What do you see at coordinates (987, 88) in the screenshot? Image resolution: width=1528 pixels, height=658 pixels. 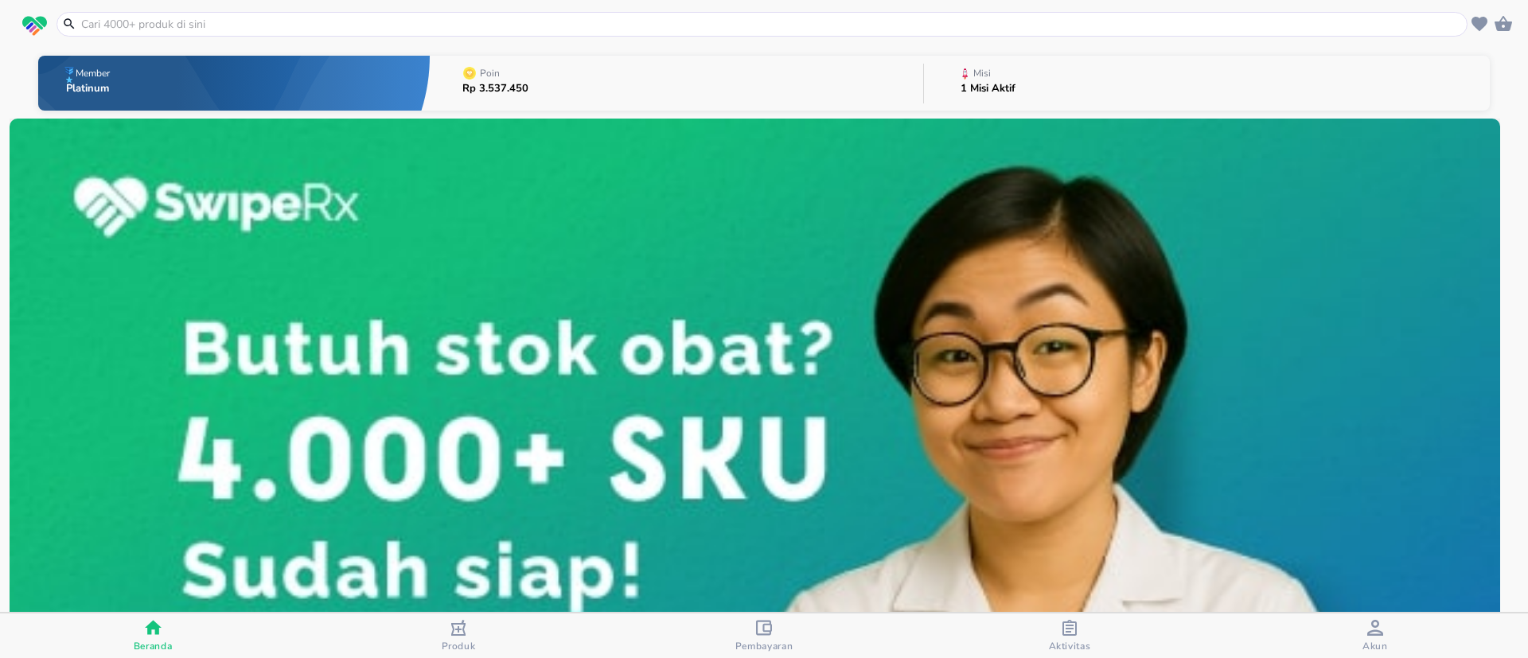 I see `p: 1 Misi Aktif` at bounding box center [987, 88].